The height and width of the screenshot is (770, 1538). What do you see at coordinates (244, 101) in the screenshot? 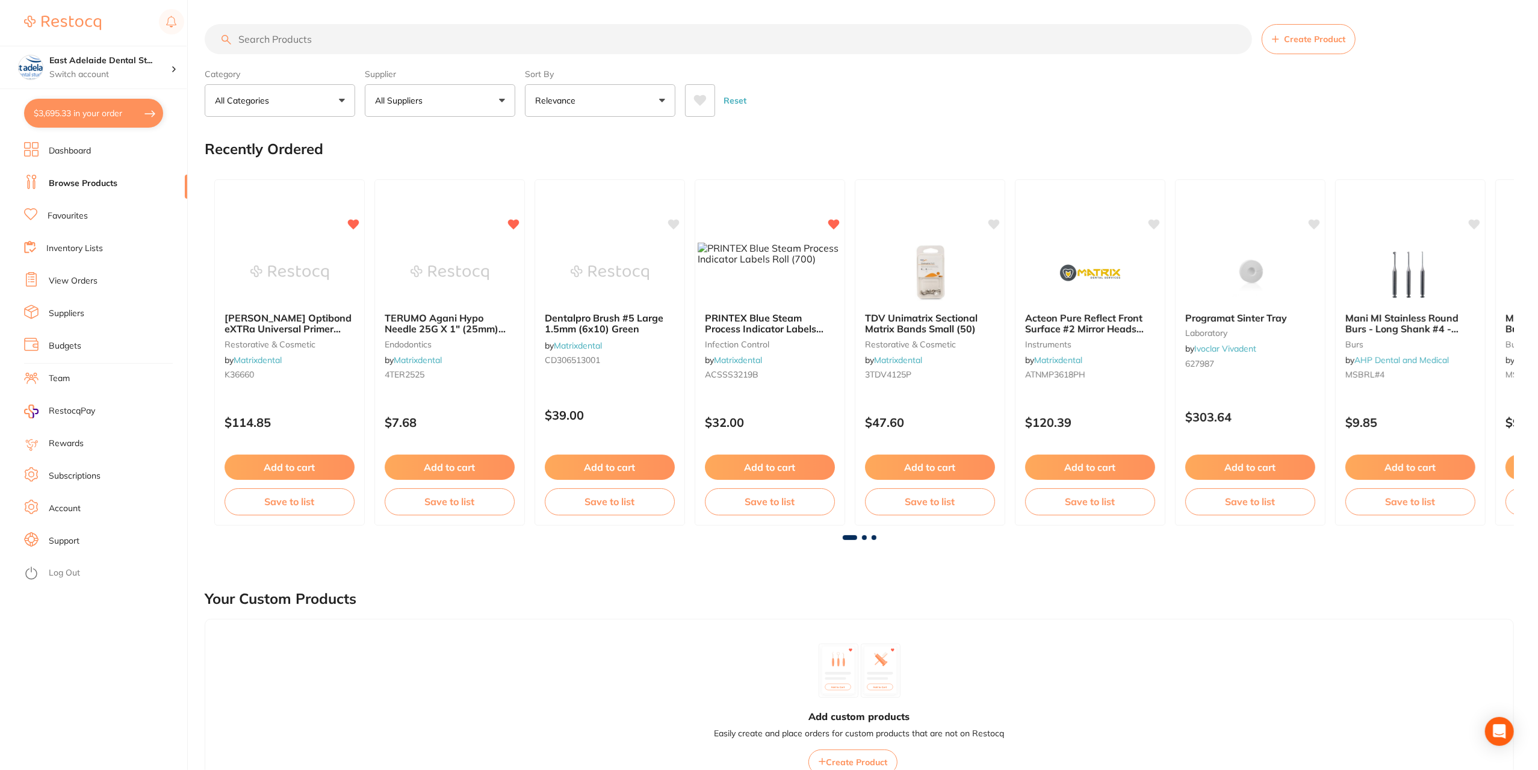
I see `p: All Categories` at bounding box center [244, 101].